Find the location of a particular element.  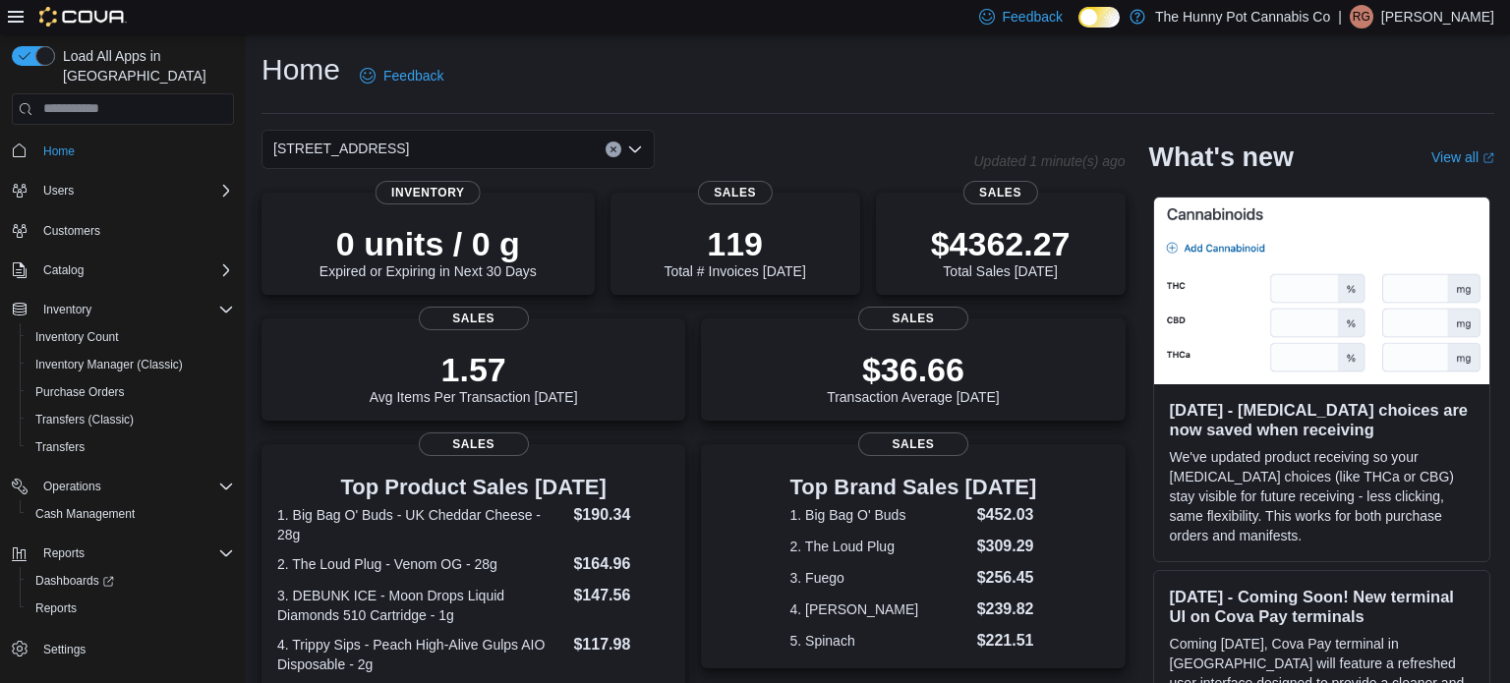

dt: 2. The Loud Plug - Venom OG - 28g is located at coordinates (421, 564).